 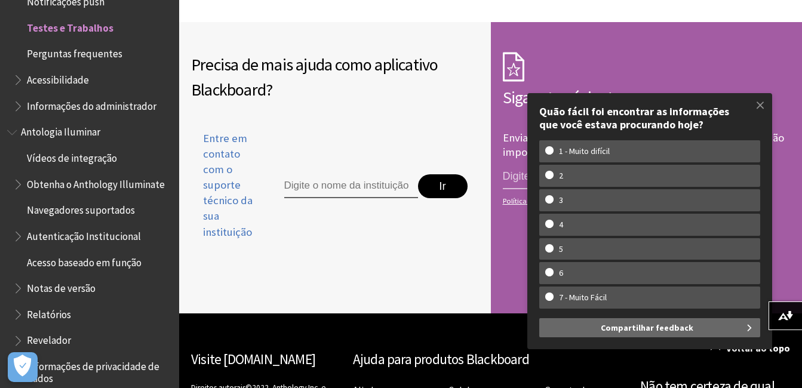 What do you see at coordinates (91, 104) in the screenshot?
I see `span: Informações do administrador` at bounding box center [91, 104].